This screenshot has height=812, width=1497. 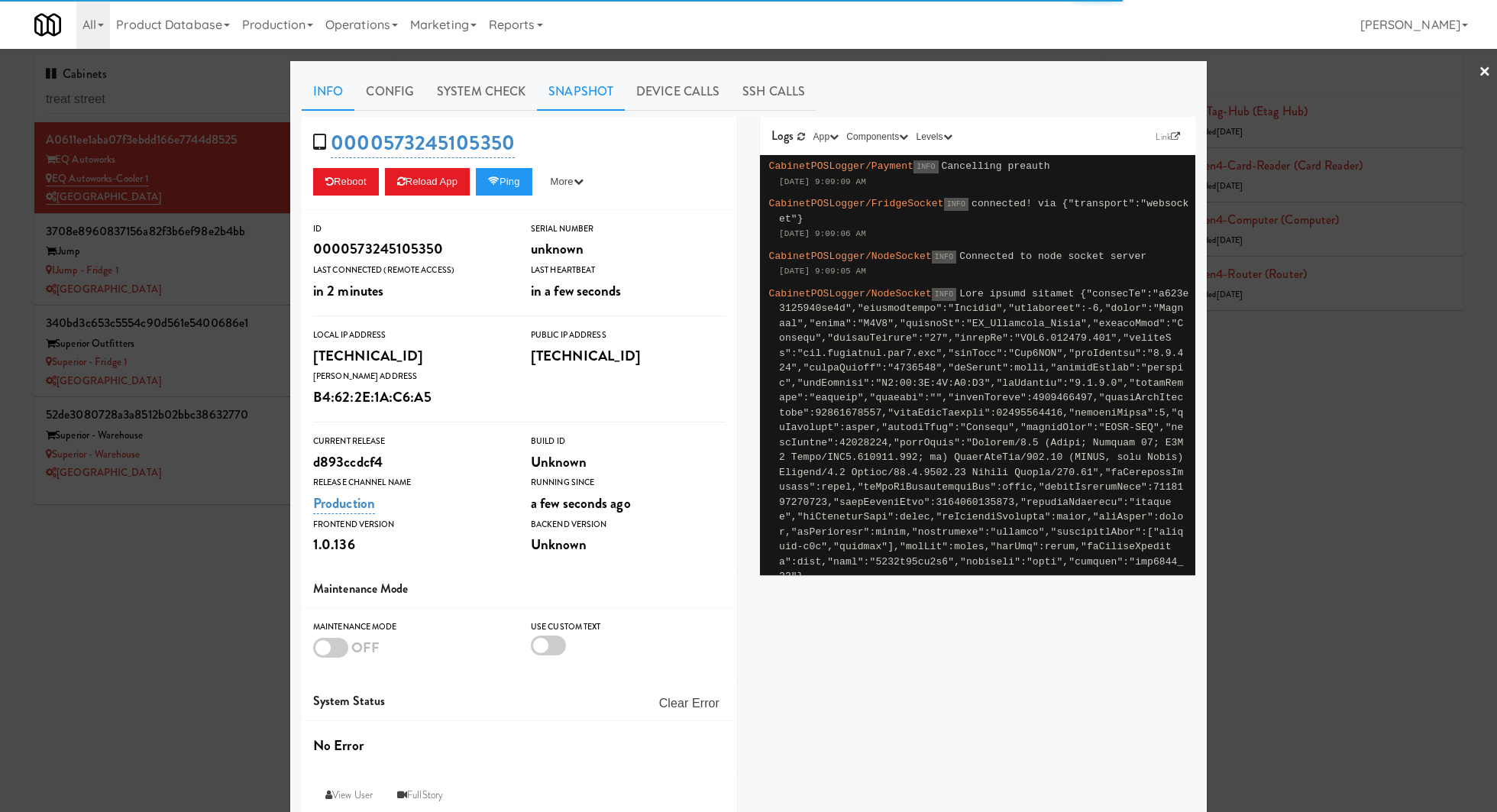 I want to click on a: 0000573245105350, so click(x=422, y=142).